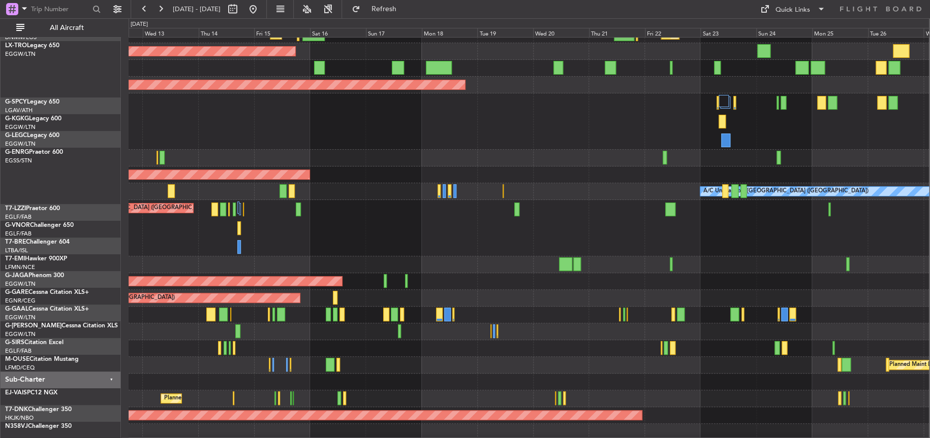  Describe the element at coordinates (19, 110) in the screenshot. I see `a: LGAV/ATH` at that location.